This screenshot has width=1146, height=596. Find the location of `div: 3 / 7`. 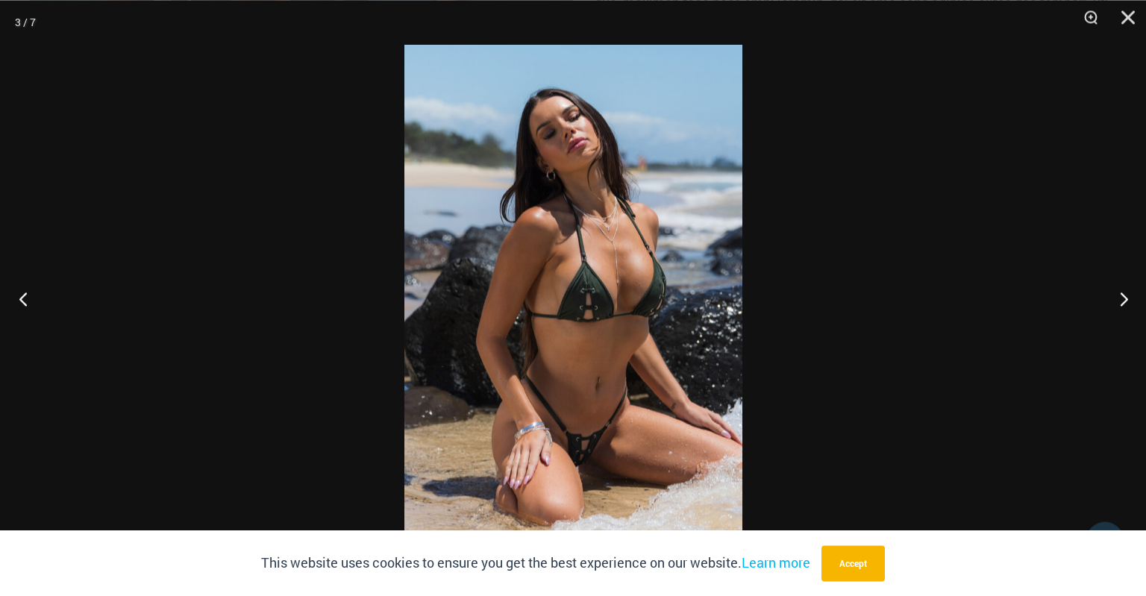

div: 3 / 7 is located at coordinates (25, 22).